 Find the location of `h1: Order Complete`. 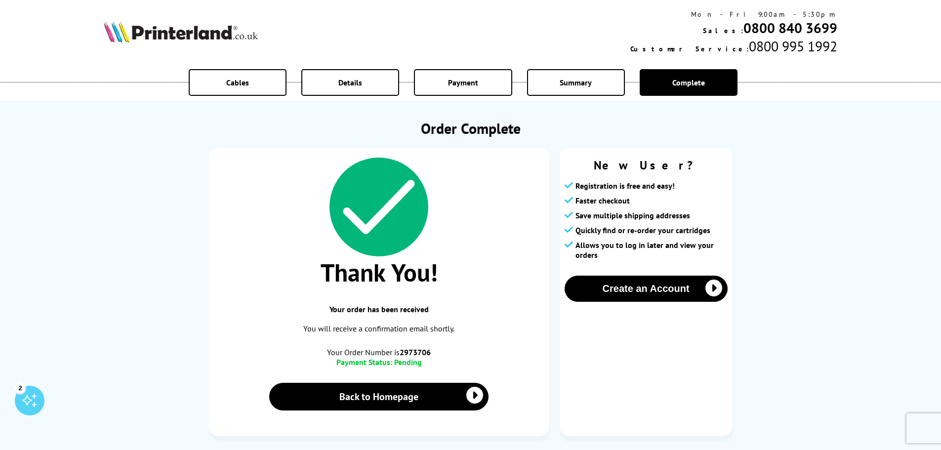

h1: Order Complete is located at coordinates (471, 128).